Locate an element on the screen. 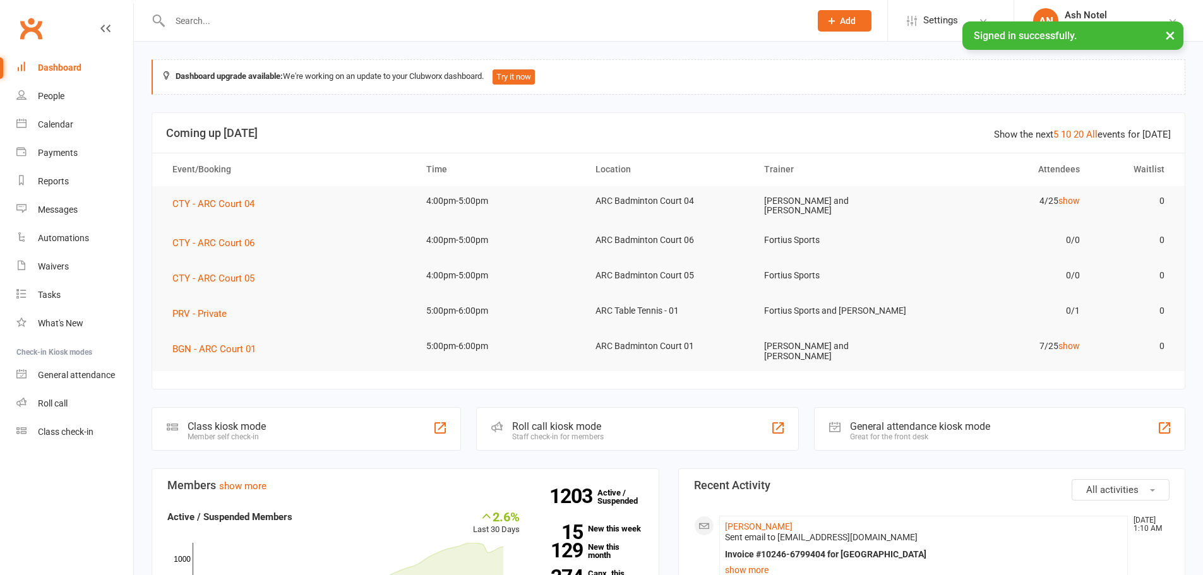  div: We're working on an update to your Clubworx dashboard. is located at coordinates (668, 77).